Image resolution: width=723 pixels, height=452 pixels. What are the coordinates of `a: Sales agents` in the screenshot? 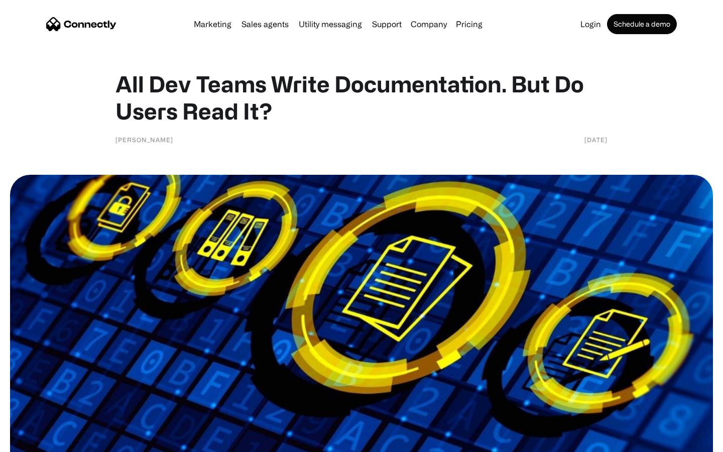 It's located at (265, 24).